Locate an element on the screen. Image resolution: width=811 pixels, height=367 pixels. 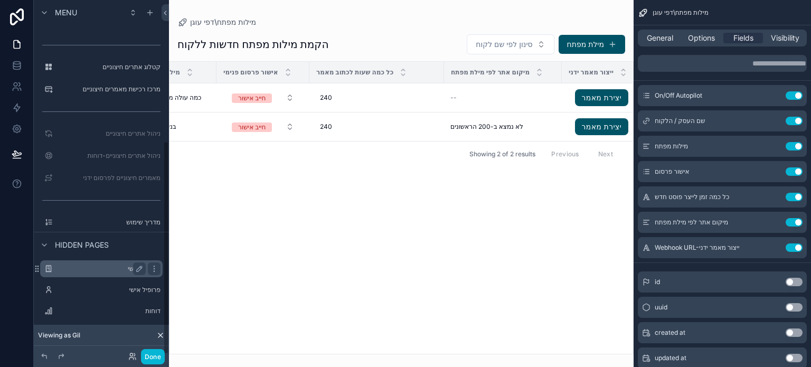
a: מאמרים חיצוניים לפרסום ידני is located at coordinates (101, 178).